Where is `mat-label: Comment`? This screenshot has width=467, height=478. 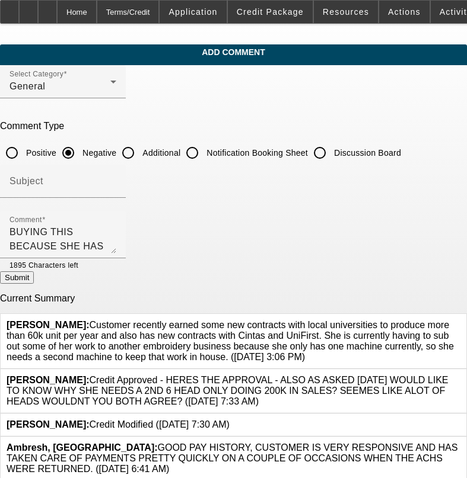 mat-label: Comment is located at coordinates (25, 220).